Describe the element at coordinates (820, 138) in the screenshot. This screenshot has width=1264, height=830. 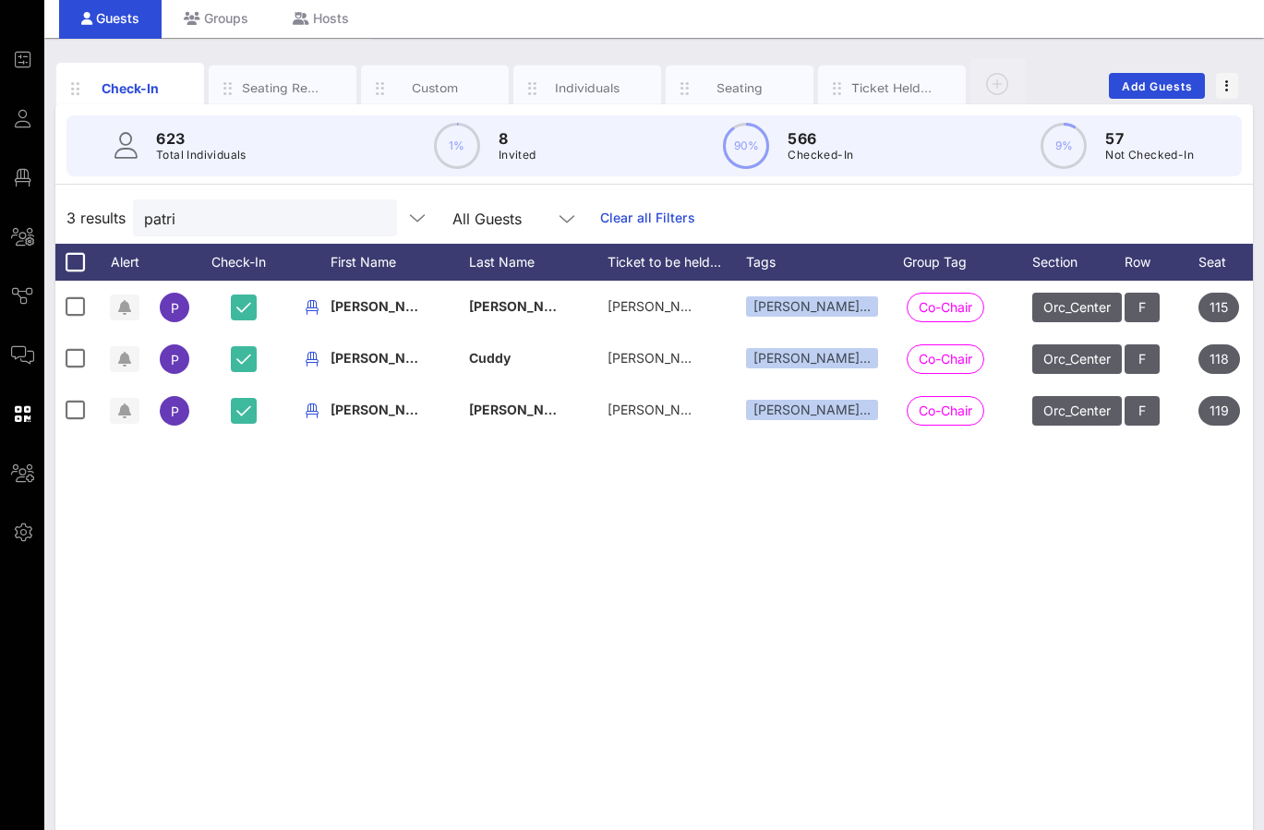
I see `p: 566` at that location.